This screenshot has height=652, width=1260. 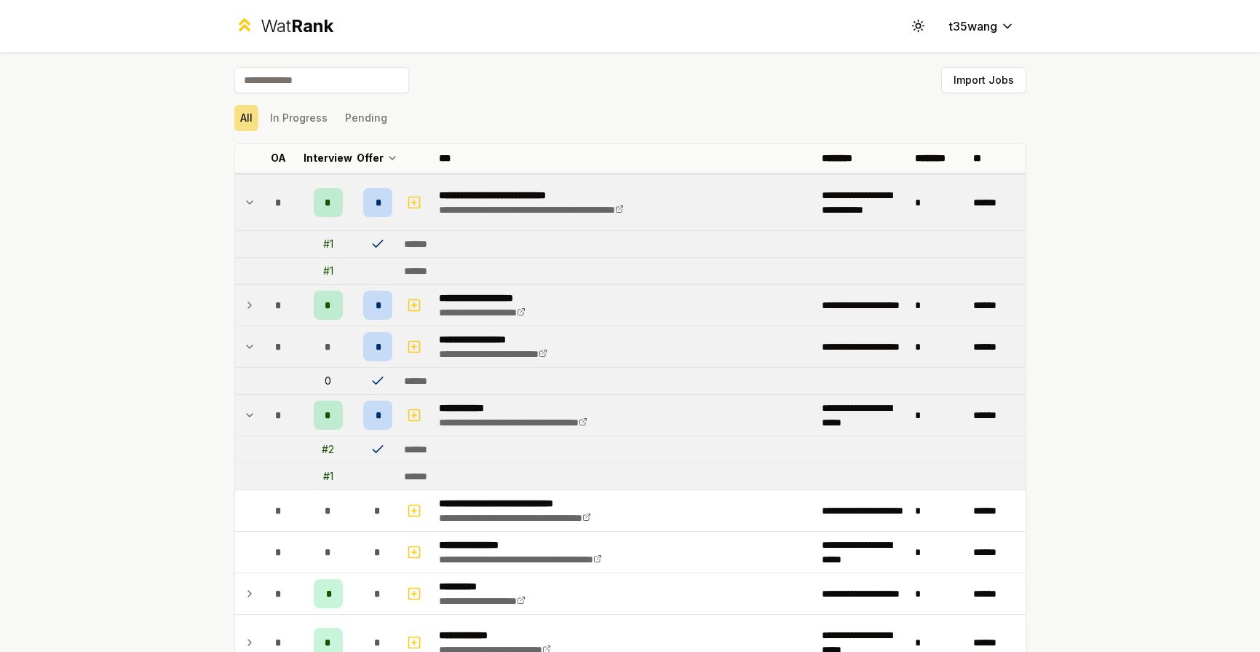 What do you see at coordinates (328, 381) in the screenshot?
I see `td: 0` at bounding box center [328, 381].